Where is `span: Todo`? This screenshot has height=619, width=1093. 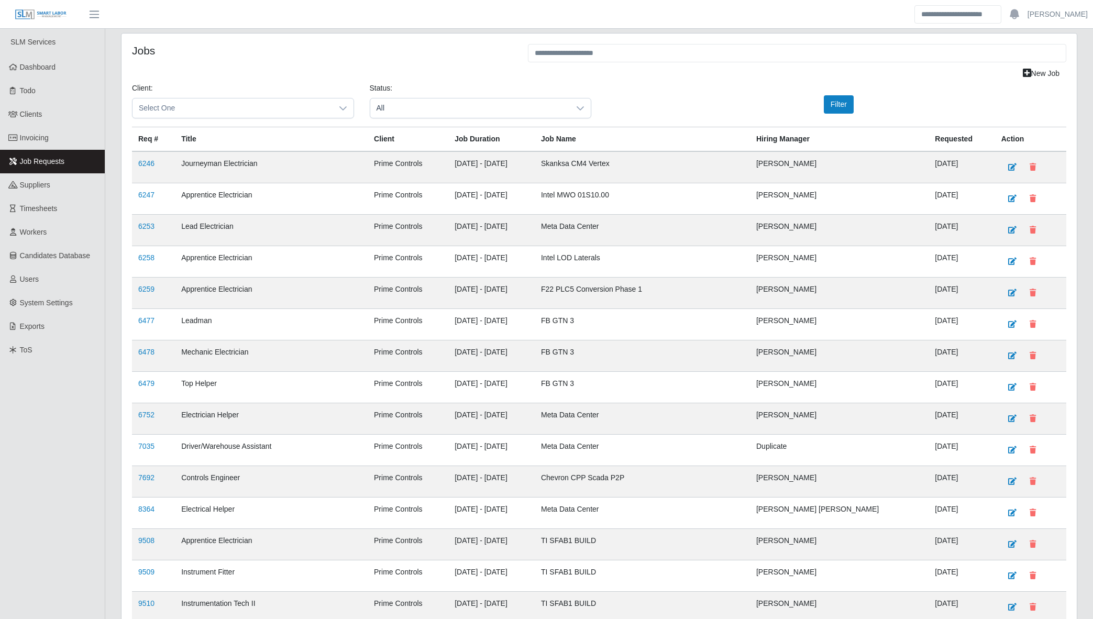 span: Todo is located at coordinates (28, 91).